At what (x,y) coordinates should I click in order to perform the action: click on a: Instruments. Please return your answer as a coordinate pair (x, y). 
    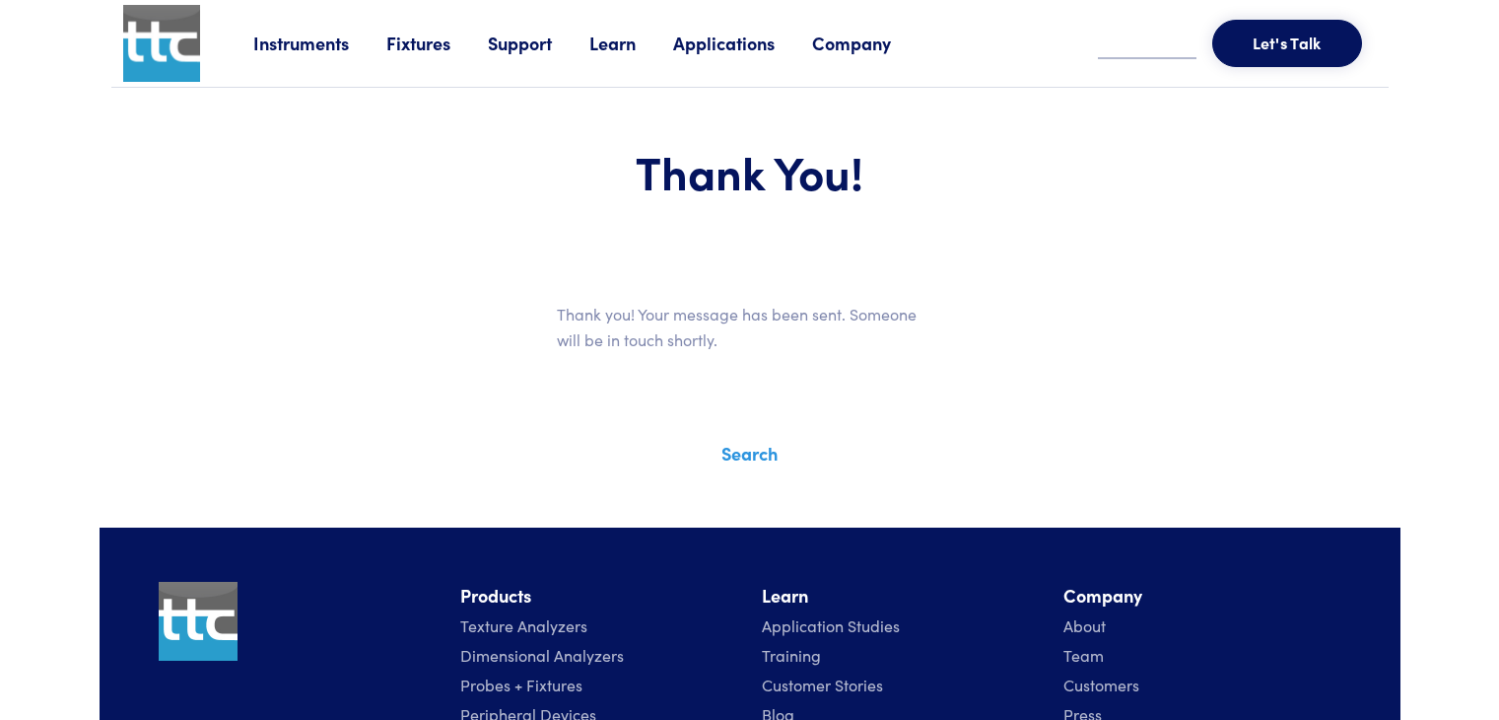
    Looking at the image, I should click on (319, 42).